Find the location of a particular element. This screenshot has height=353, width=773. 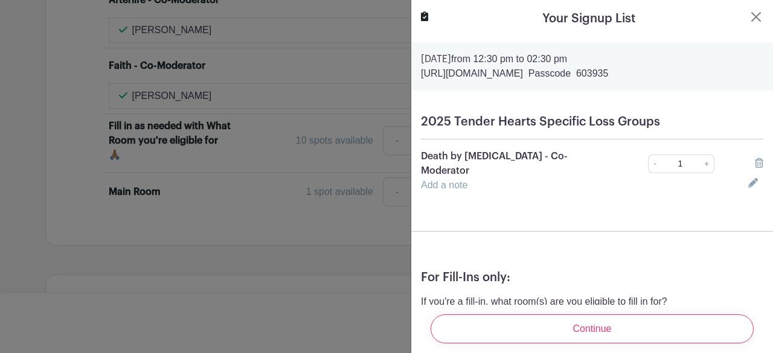

button: Close is located at coordinates (756, 17).